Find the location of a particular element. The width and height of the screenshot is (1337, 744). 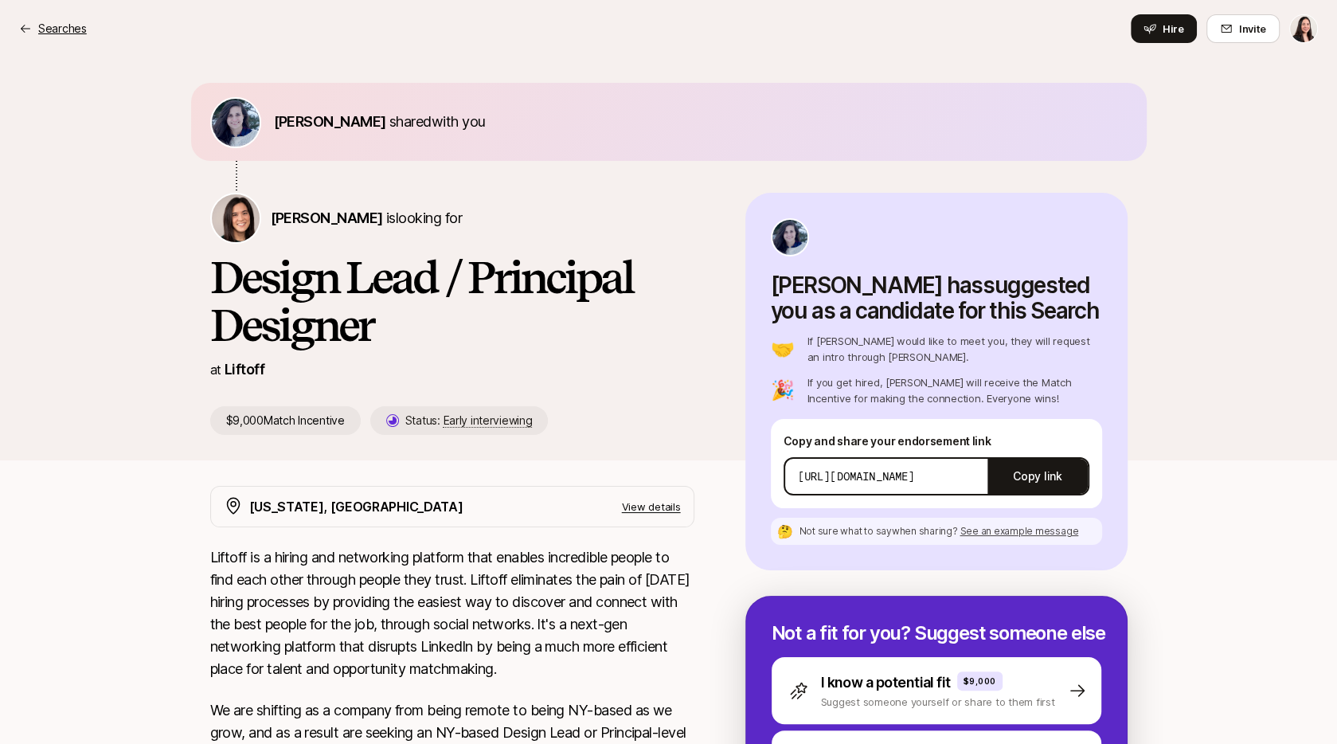

p: $9,000 is located at coordinates (980, 681).